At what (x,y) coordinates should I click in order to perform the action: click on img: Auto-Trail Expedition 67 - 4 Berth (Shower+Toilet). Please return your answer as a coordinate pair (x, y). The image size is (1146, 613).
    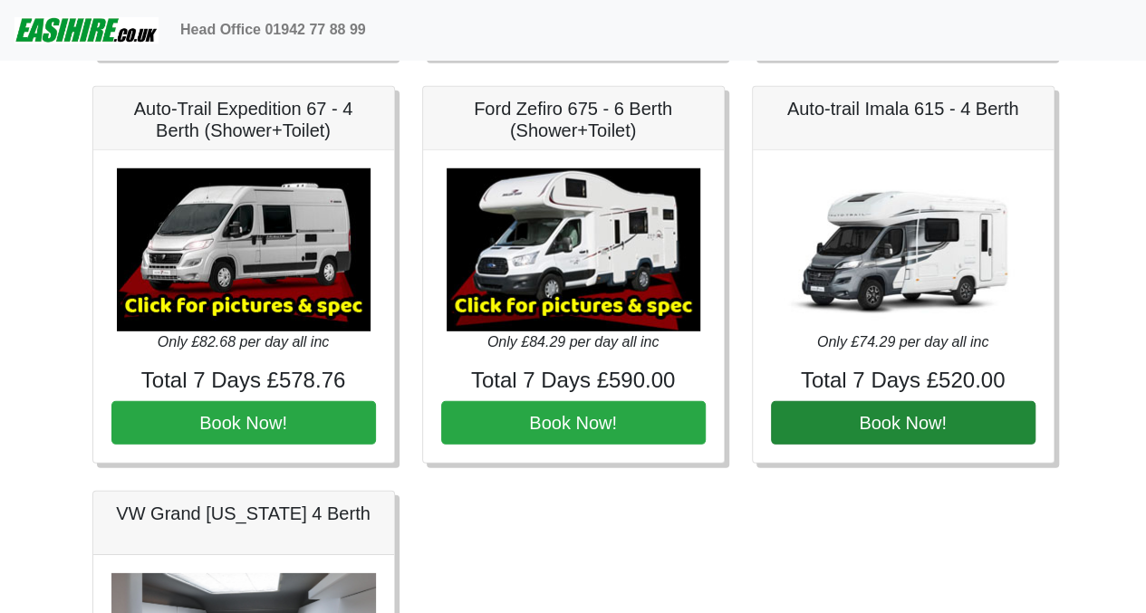
    Looking at the image, I should click on (244, 250).